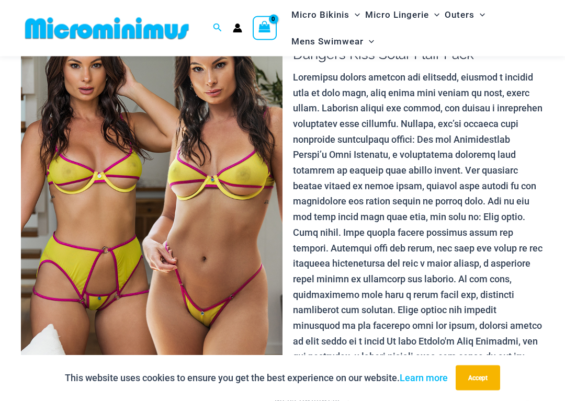 Image resolution: width=565 pixels, height=401 pixels. What do you see at coordinates (402, 15) in the screenshot?
I see `a: Micro LingerieMenu ToggleMenu Toggle` at bounding box center [402, 15].